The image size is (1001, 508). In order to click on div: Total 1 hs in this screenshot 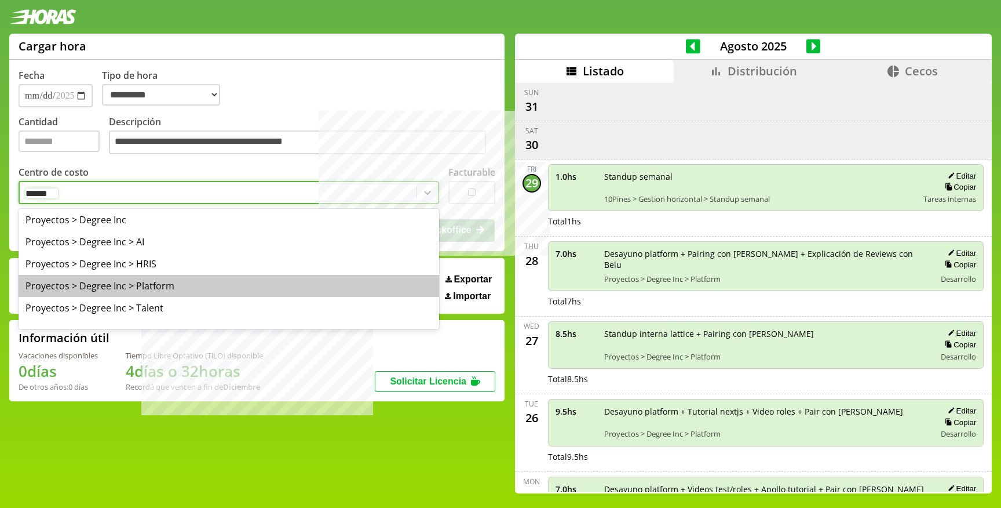, I will do `click(766, 221)`.